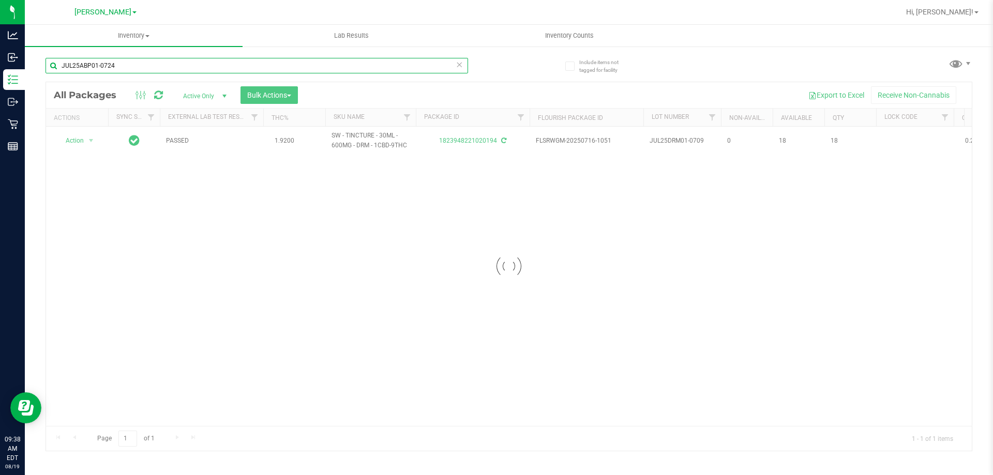 The height and width of the screenshot is (475, 993). I want to click on inline-svg: Retail, so click(13, 124).